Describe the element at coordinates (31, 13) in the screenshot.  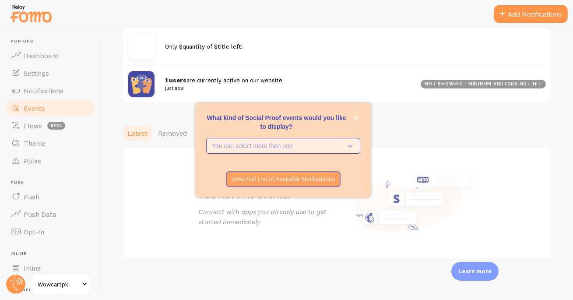
I see `img: fomo-relay-logo-orange.svg` at that location.